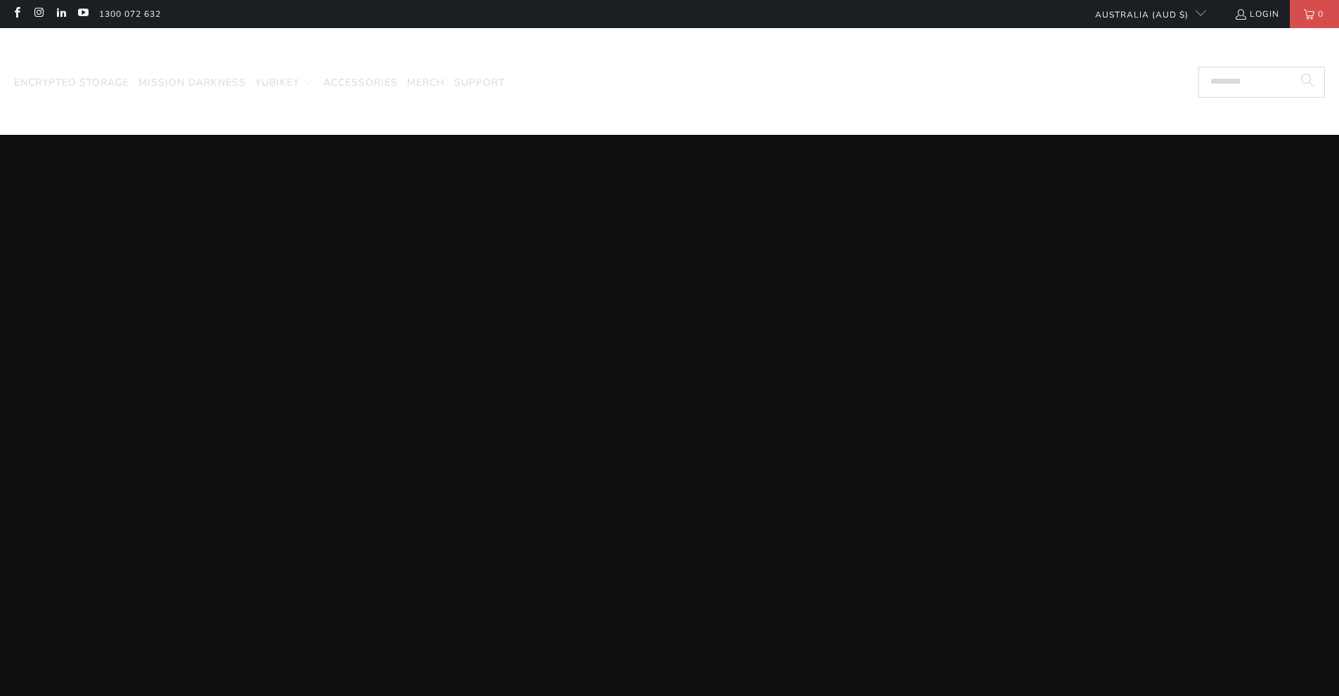  What do you see at coordinates (72, 83) in the screenshot?
I see `a: Encrypted Storage` at bounding box center [72, 83].